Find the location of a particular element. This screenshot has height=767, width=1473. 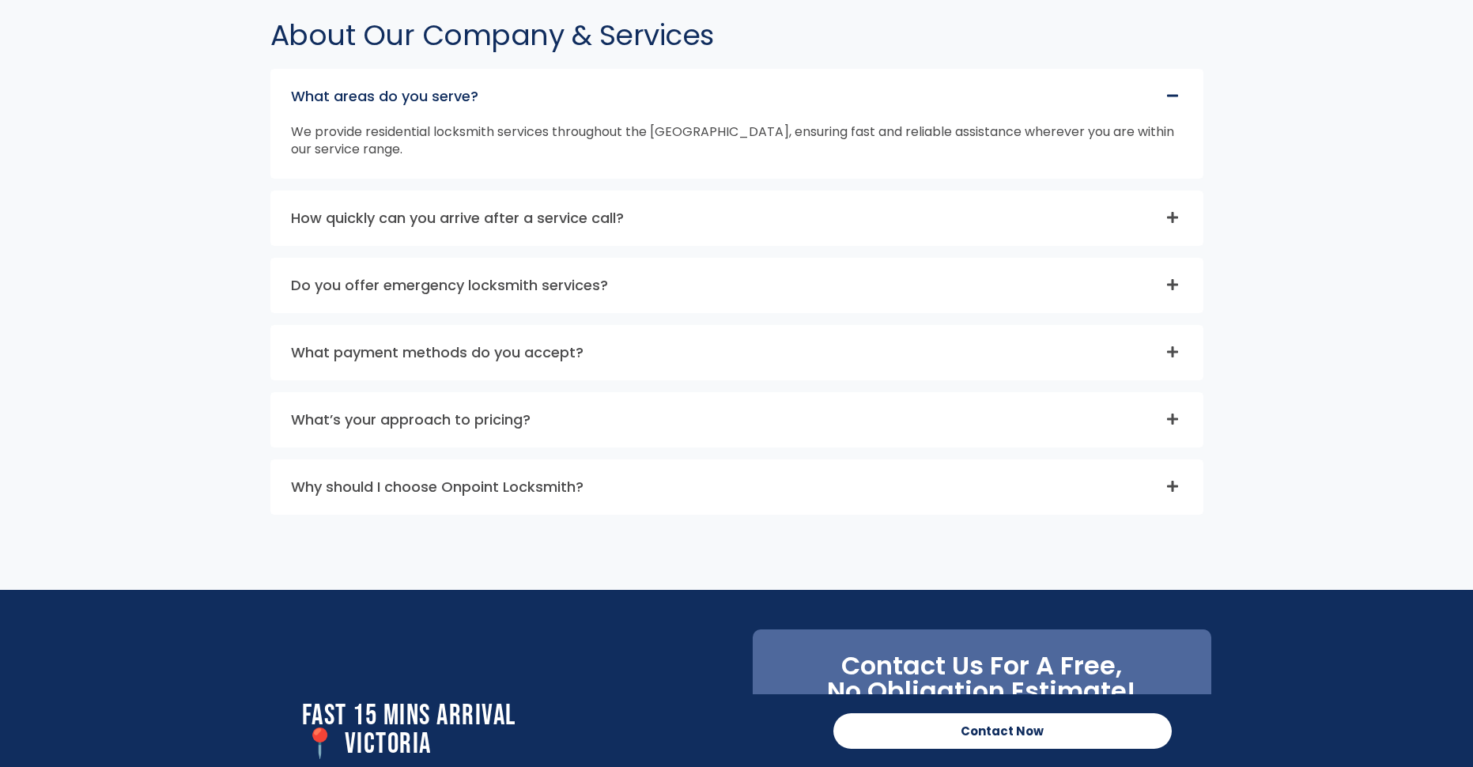

div: Do you offer emergency locksmith services? is located at coordinates (737, 285).